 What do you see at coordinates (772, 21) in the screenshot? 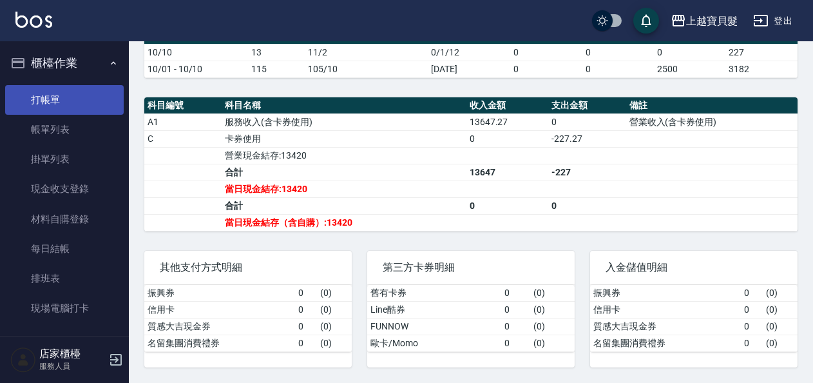
I see `button: 登出` at bounding box center [772, 21].